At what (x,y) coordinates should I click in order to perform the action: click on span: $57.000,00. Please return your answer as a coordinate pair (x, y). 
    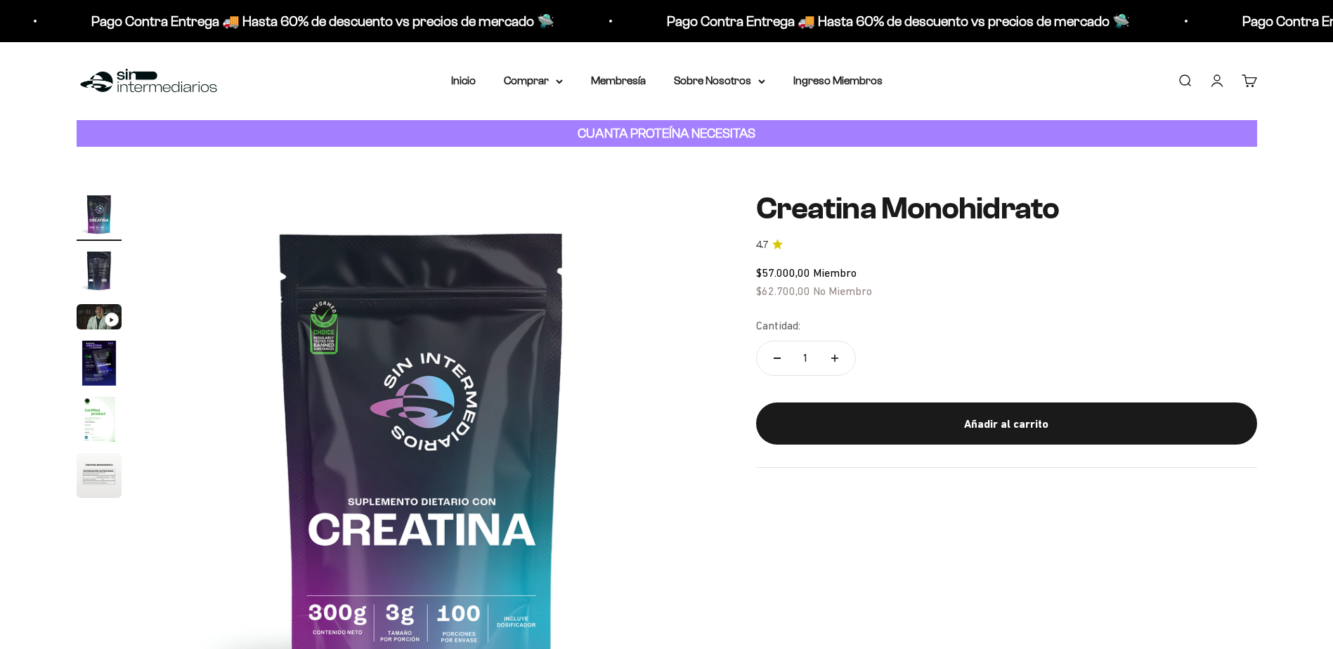
    Looking at the image, I should click on (783, 273).